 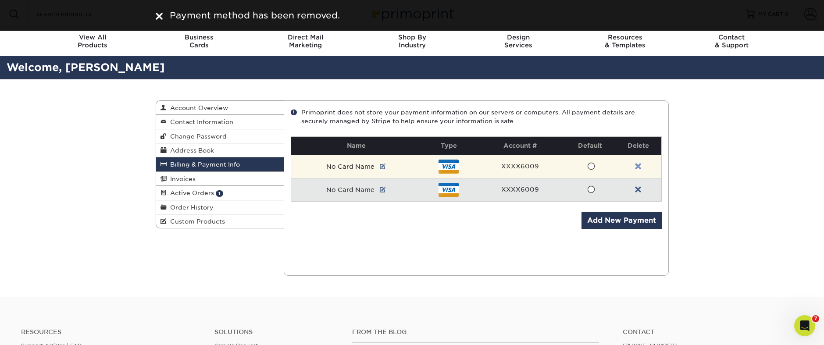 What do you see at coordinates (93, 42) in the screenshot?
I see `a: View AllProducts` at bounding box center [93, 42].